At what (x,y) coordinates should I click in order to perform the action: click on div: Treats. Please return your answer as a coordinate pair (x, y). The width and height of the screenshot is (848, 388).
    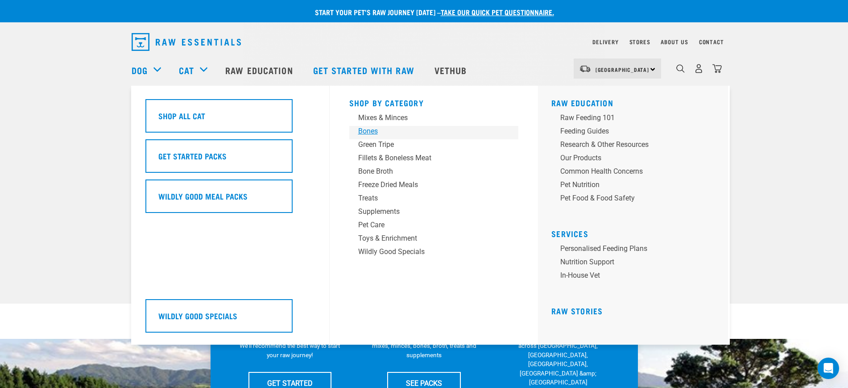
    Looking at the image, I should click on (428, 198).